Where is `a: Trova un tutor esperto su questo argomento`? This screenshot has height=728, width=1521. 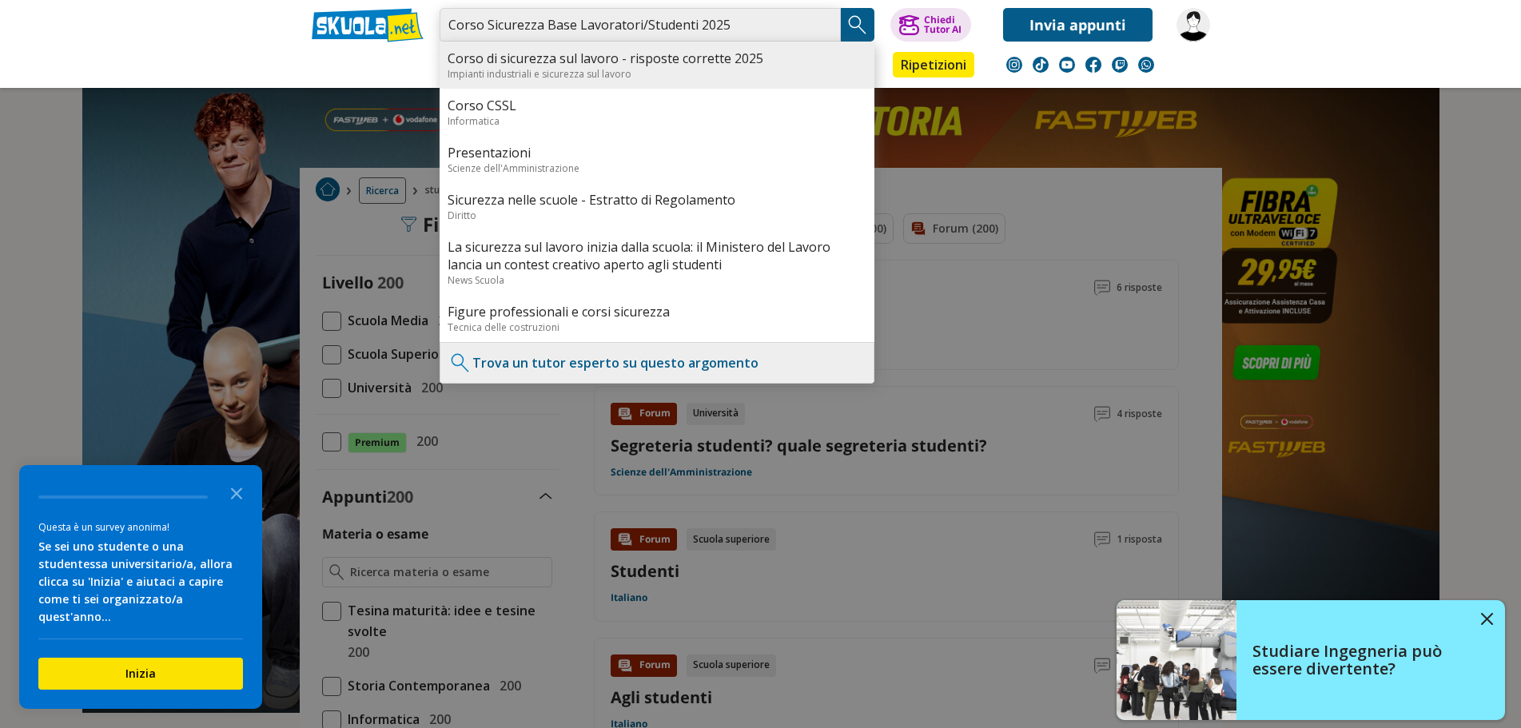 a: Trova un tutor esperto su questo argomento is located at coordinates (615, 363).